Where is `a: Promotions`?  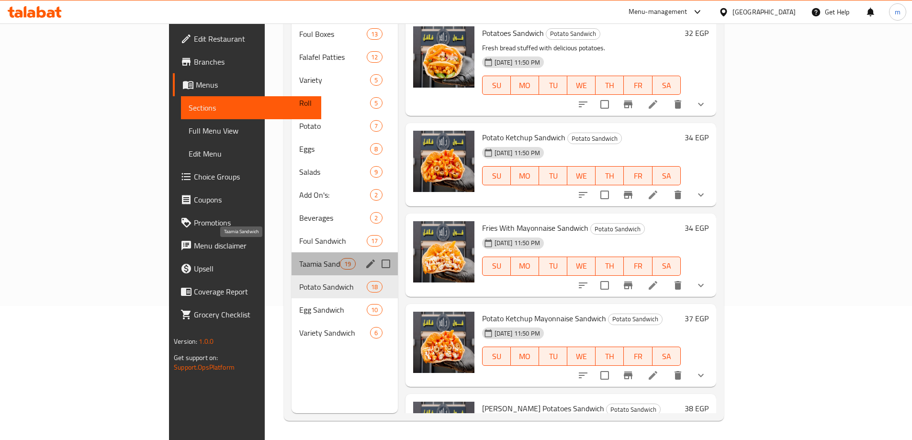
a: Promotions is located at coordinates (247, 223).